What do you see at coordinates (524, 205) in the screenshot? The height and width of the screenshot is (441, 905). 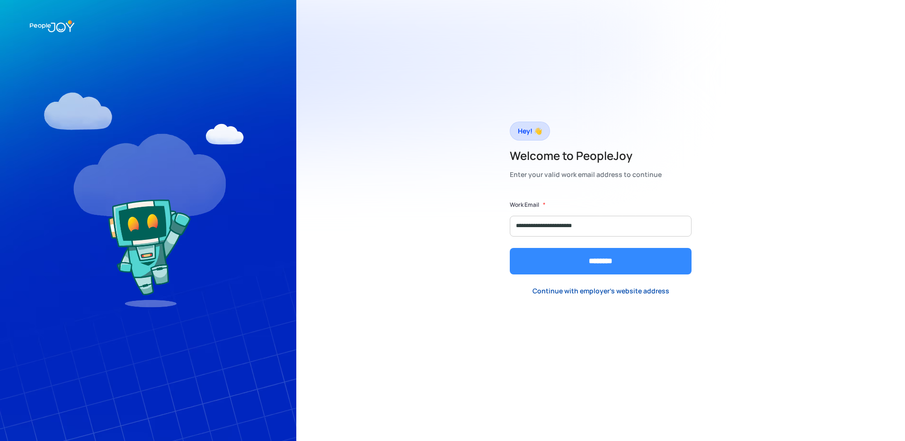 I see `label: Work Email` at bounding box center [524, 205].